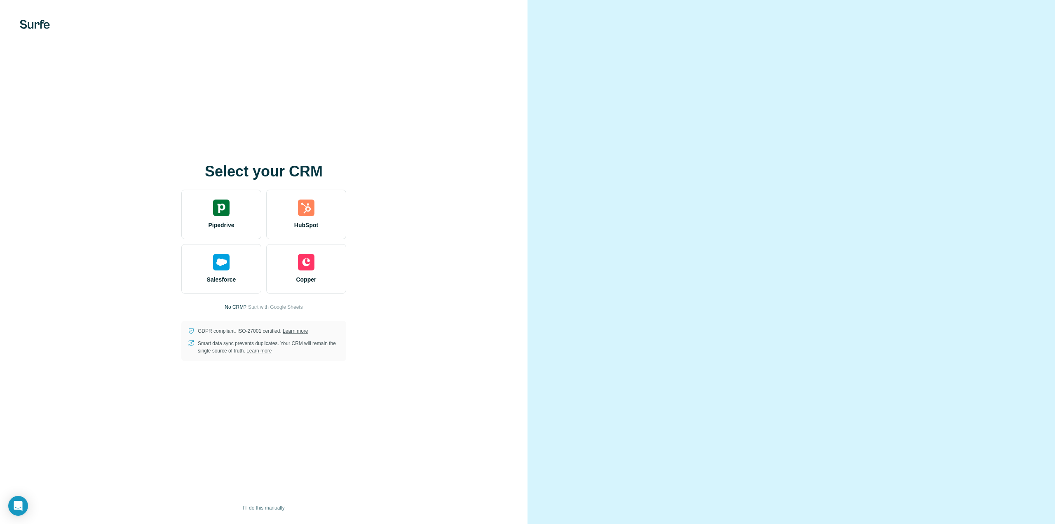 This screenshot has height=524, width=1055. What do you see at coordinates (275, 307) in the screenshot?
I see `button: Start with Google Sheets` at bounding box center [275, 307].